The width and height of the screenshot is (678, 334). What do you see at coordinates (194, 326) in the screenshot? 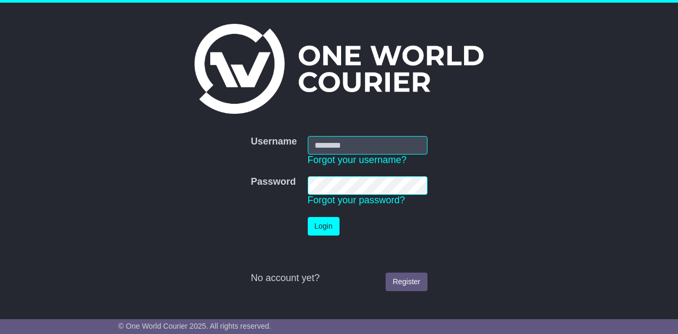
I see `span: © One World Courier 2025. All rights reserved.` at bounding box center [194, 326].